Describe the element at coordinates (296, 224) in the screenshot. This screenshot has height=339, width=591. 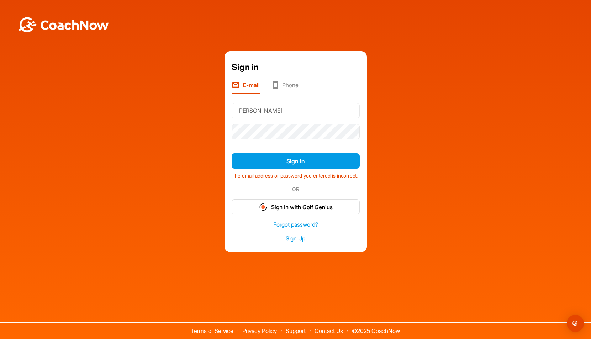
I see `a: Forgot password?` at that location.